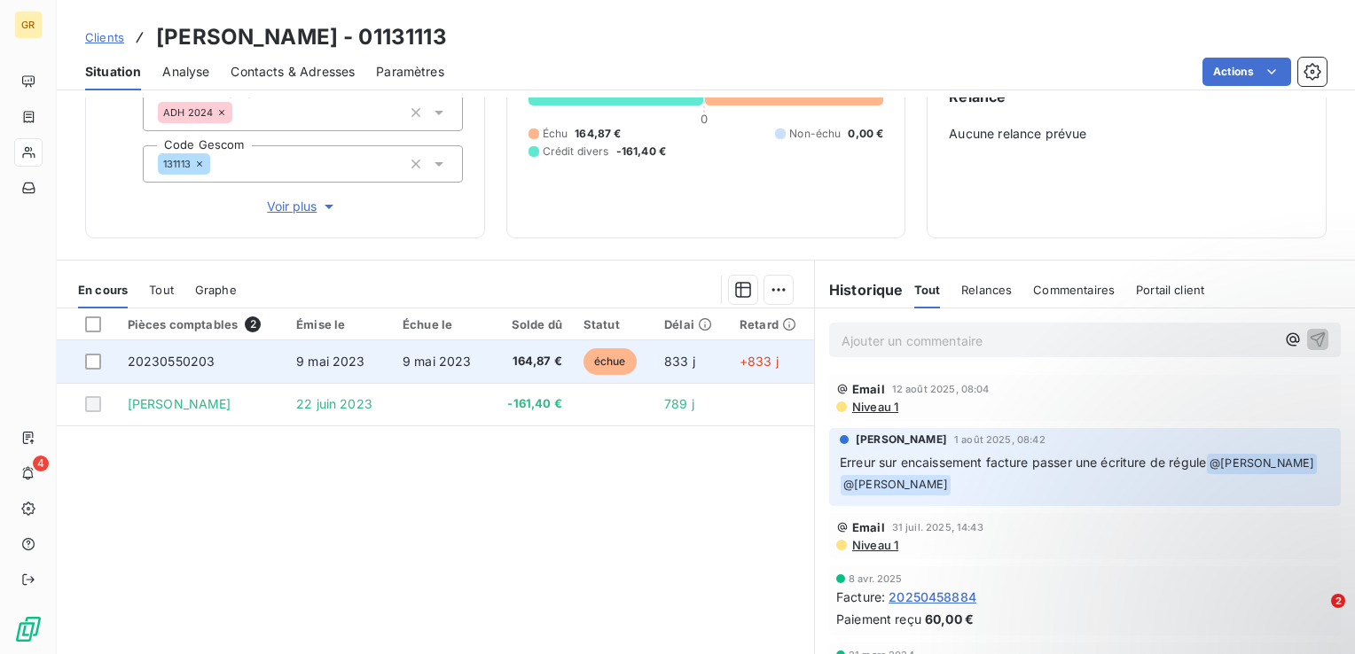  I want to click on div: Émise le, so click(339, 325).